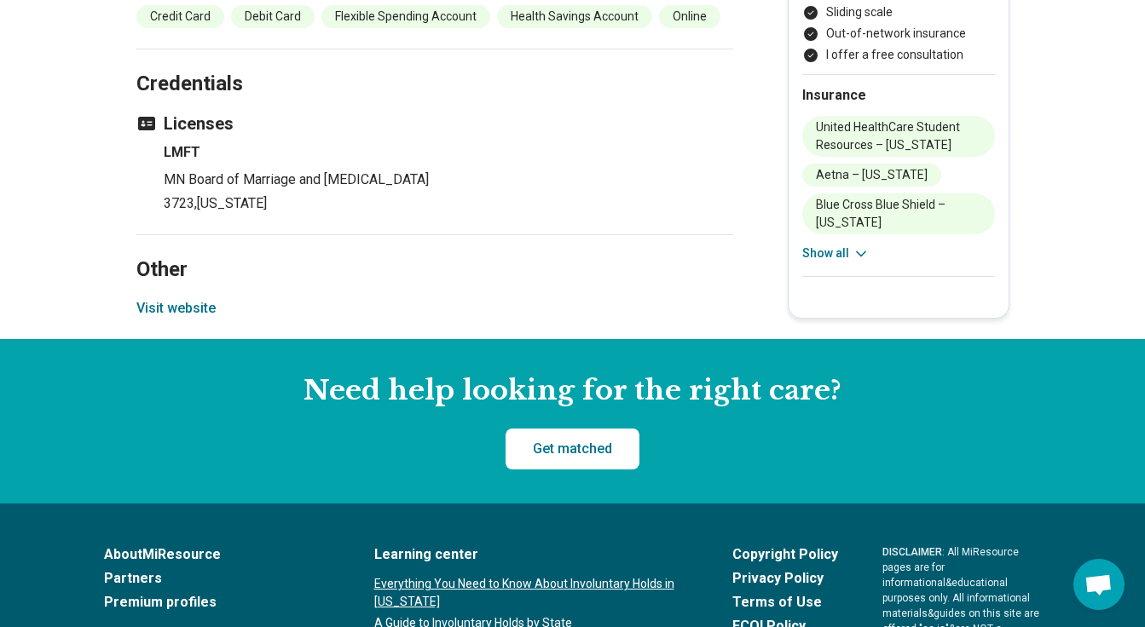  What do you see at coordinates (216, 555) in the screenshot?
I see `a: AboutMiResource` at bounding box center [216, 555].